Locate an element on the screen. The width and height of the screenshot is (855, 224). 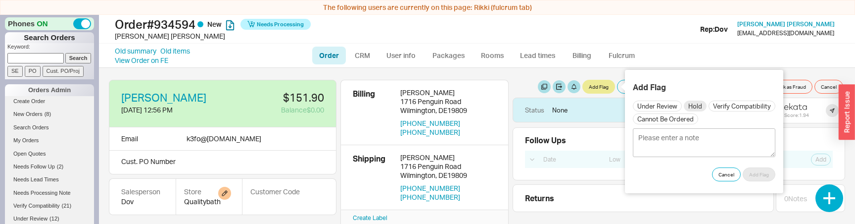
a: User info is located at coordinates (401, 55).